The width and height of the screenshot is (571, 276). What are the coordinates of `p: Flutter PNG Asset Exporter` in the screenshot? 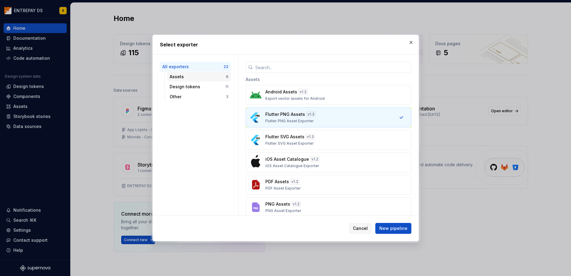 It's located at (289, 121).